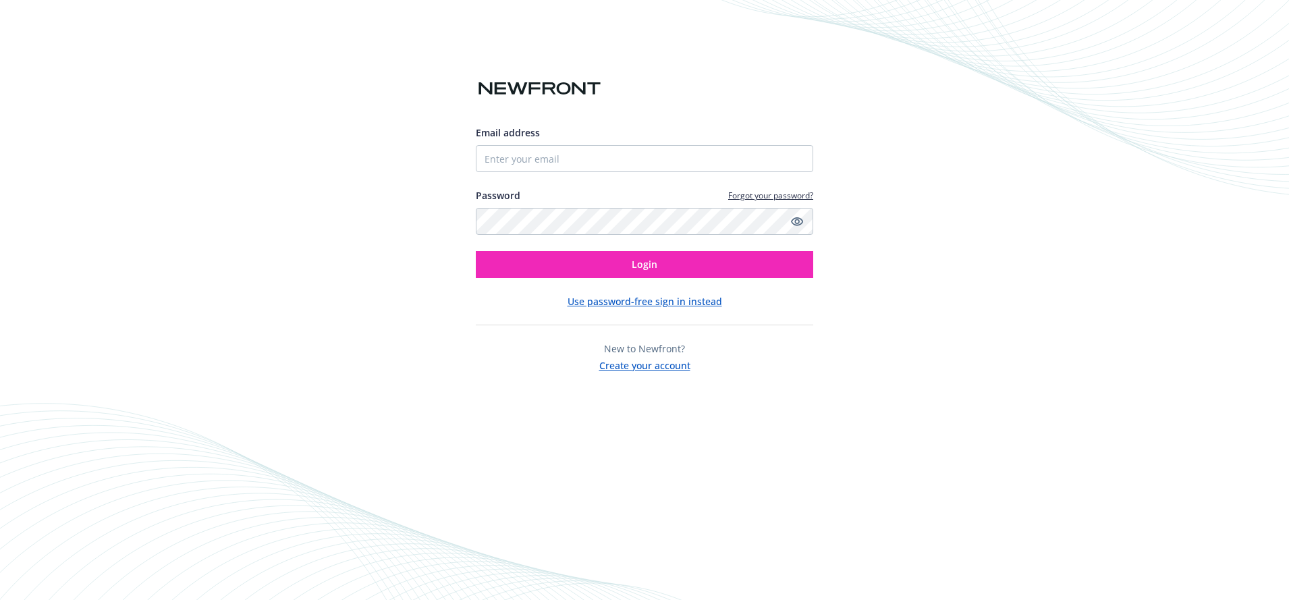 This screenshot has height=600, width=1289. I want to click on button: Create your account, so click(645, 364).